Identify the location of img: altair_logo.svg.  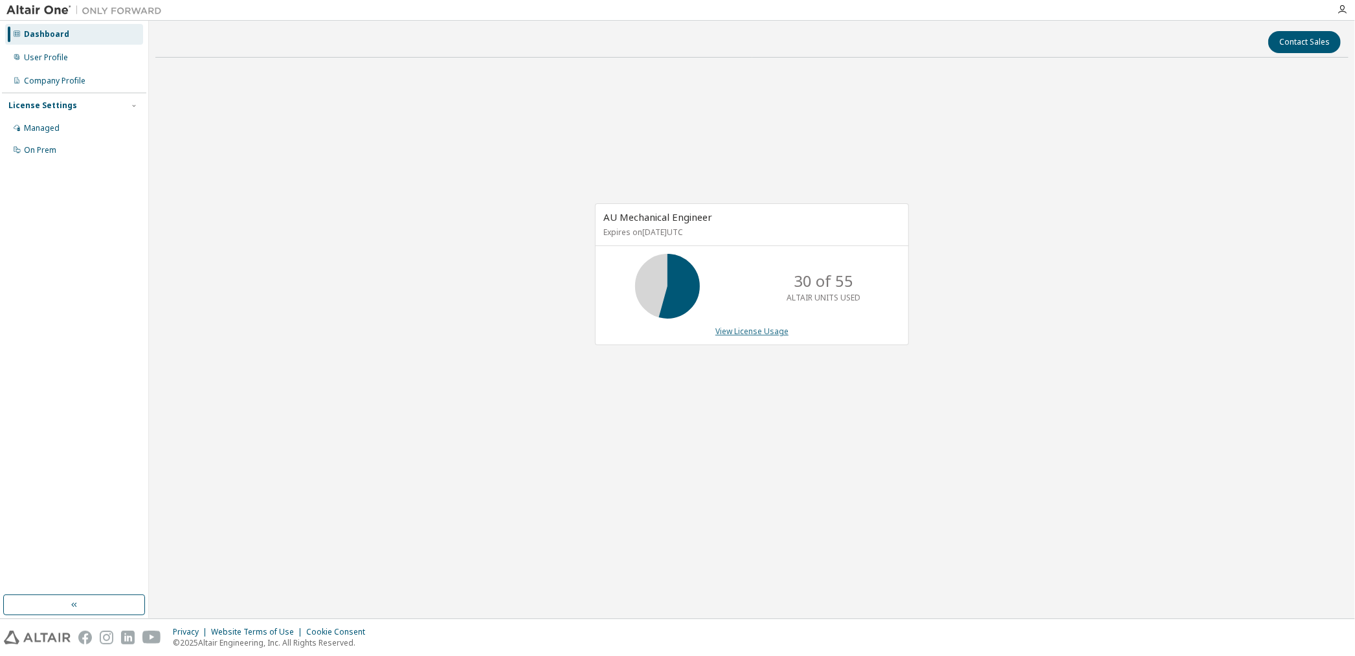
(37, 637).